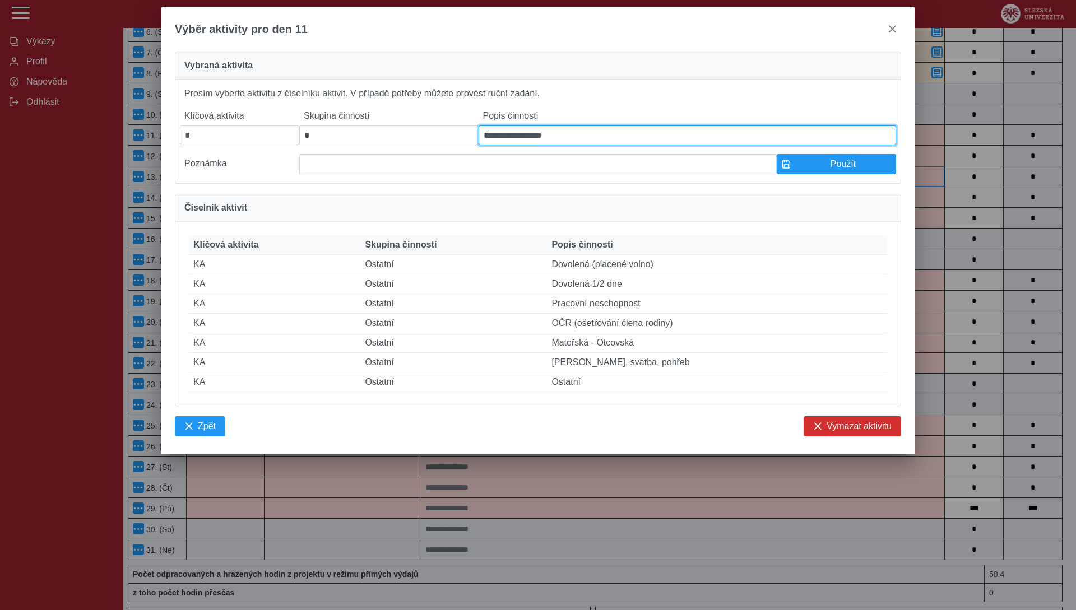 The height and width of the screenshot is (610, 1076). Describe the element at coordinates (538, 132) in the screenshot. I see `div: Prosím vyberte aktivitu z číselníku aktivit. V případě potřeby můžete provést ruční zadání.` at that location.